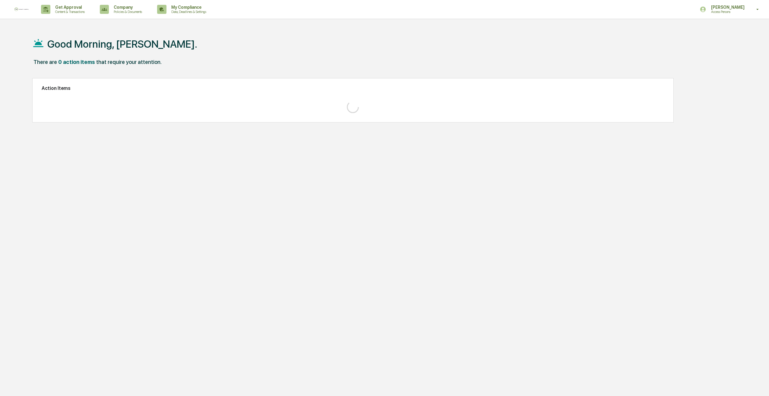  Describe the element at coordinates (129, 62) in the screenshot. I see `div: that require your attention.` at that location.